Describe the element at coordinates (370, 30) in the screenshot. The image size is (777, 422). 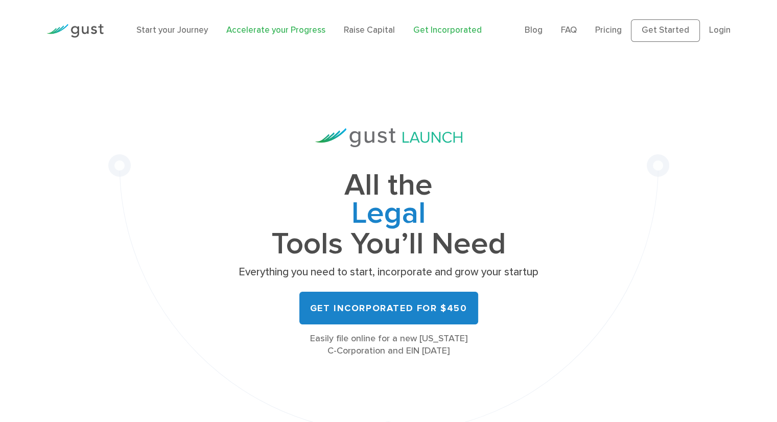
I see `a: Raise Capital` at that location.